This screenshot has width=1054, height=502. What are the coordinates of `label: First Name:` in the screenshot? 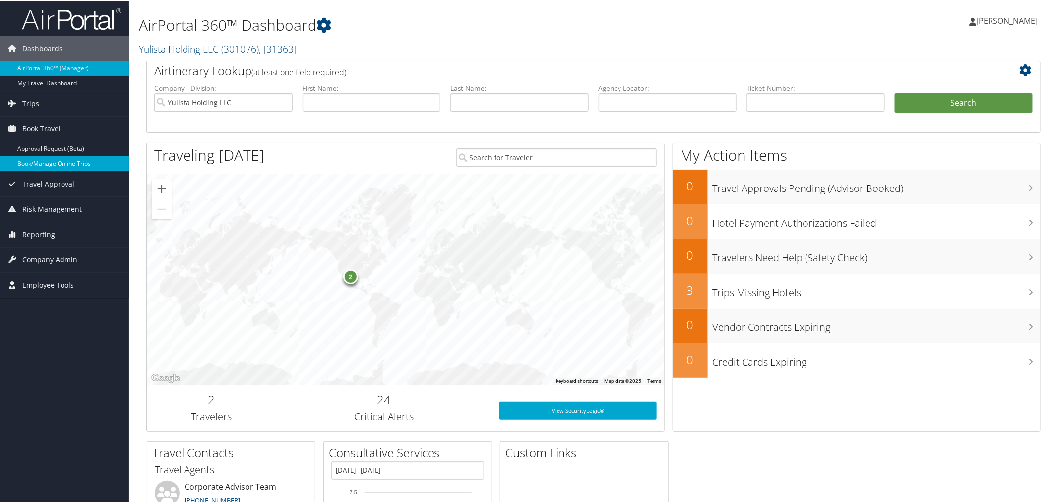 It's located at (372, 87).